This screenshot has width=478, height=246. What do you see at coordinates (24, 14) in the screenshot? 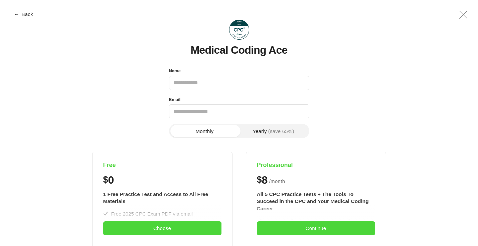
I see `button: ← Back` at bounding box center [24, 14].